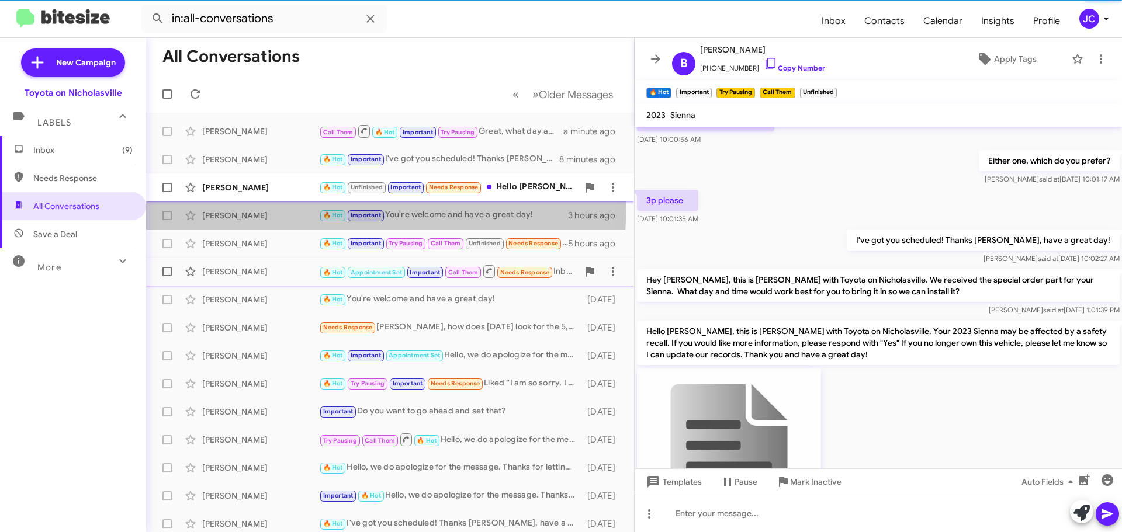 The height and width of the screenshot is (532, 1122). What do you see at coordinates (450, 411) in the screenshot?
I see `div: Do you want to go ahead and set that?` at bounding box center [450, 411].